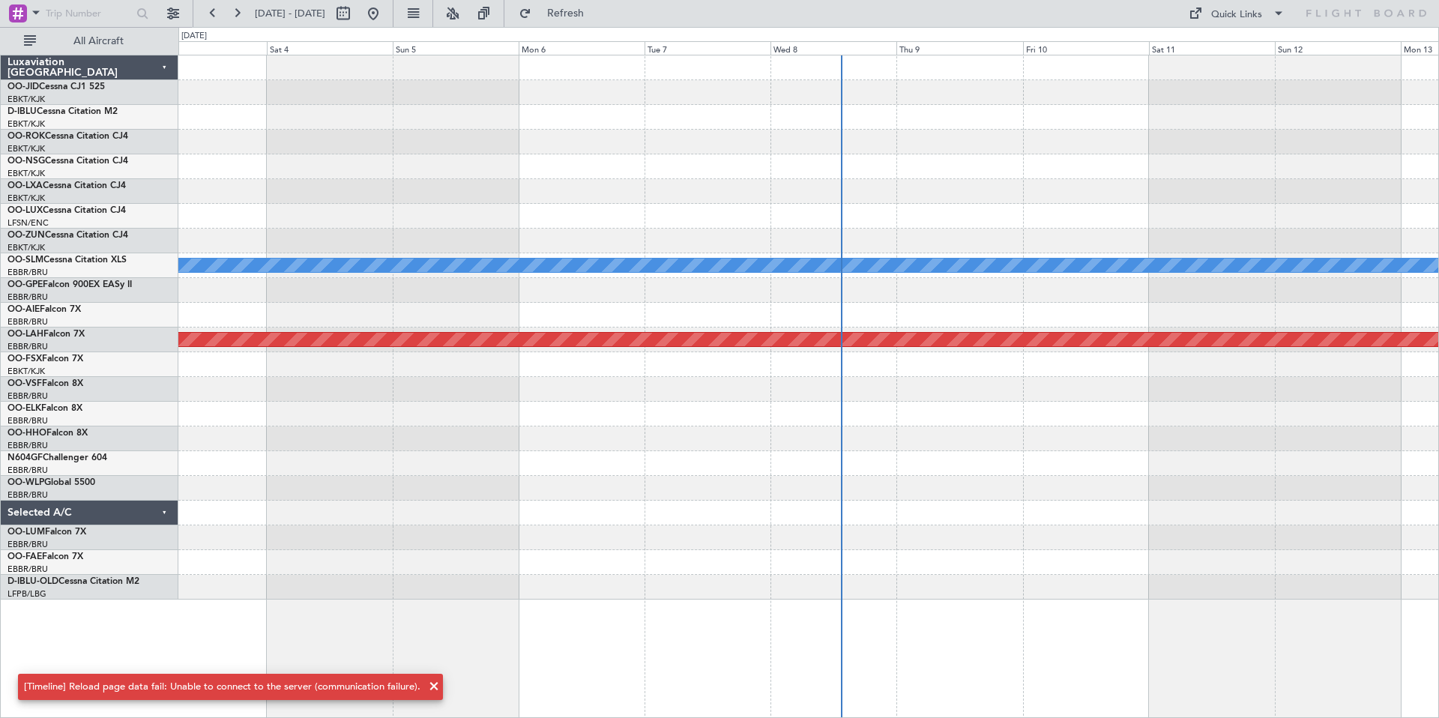 The image size is (1439, 718). What do you see at coordinates (73, 582) in the screenshot?
I see `a: D-IBLU-OLDCessna Citation M2` at bounding box center [73, 582].